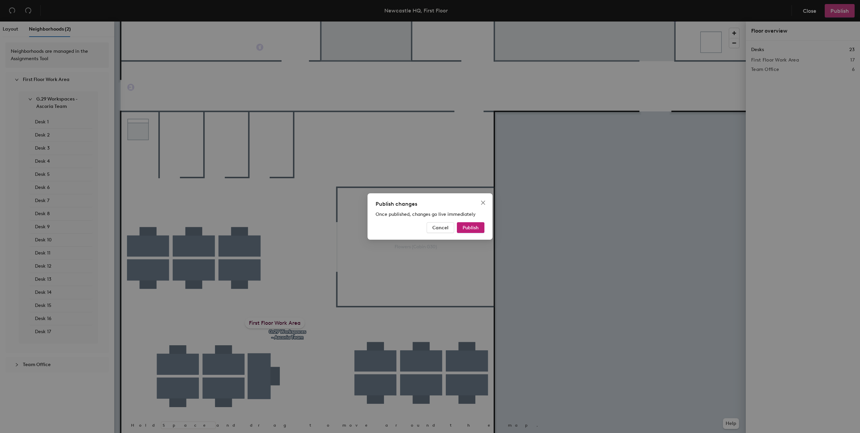 This screenshot has height=433, width=860. What do you see at coordinates (440, 227) in the screenshot?
I see `button: Cancel` at bounding box center [440, 227].